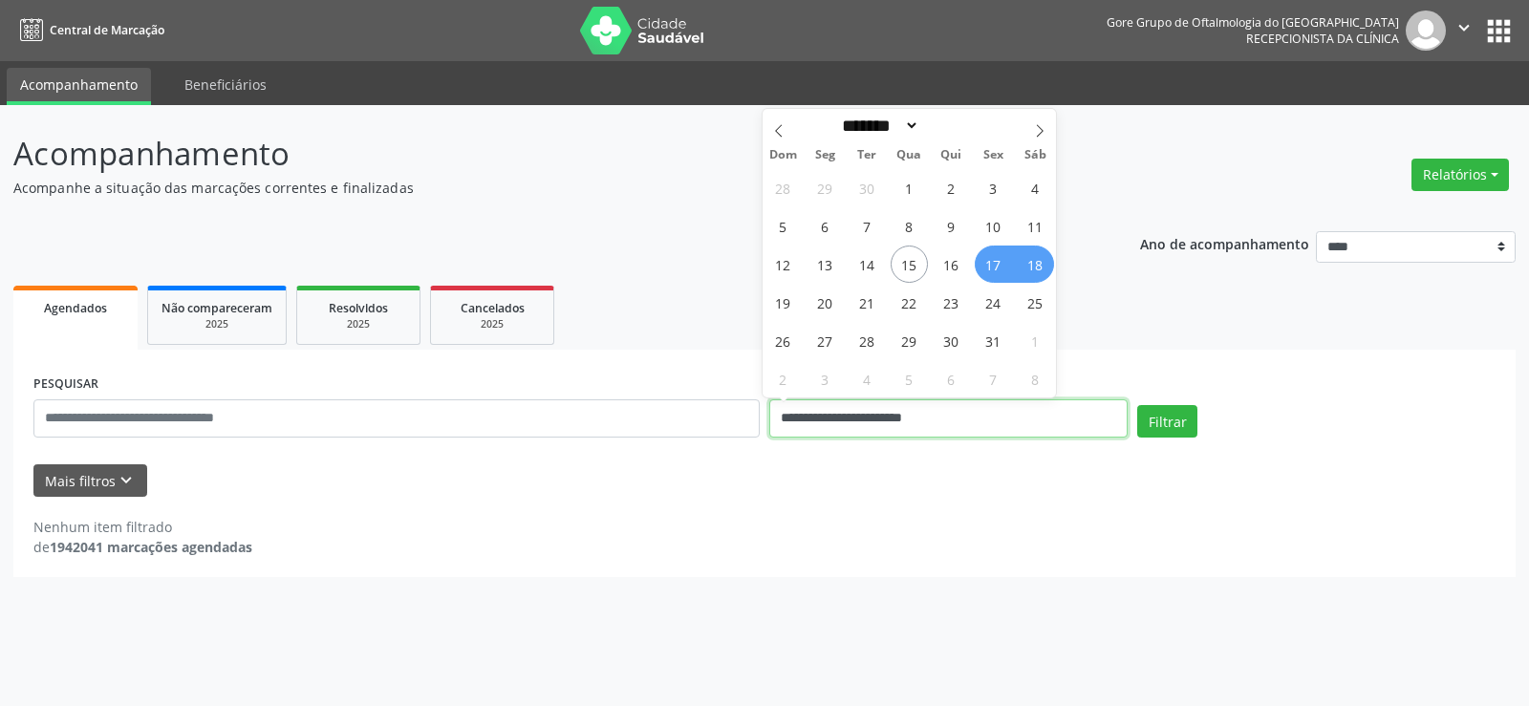  I want to click on span: Outubro 8, 2025, so click(909, 225).